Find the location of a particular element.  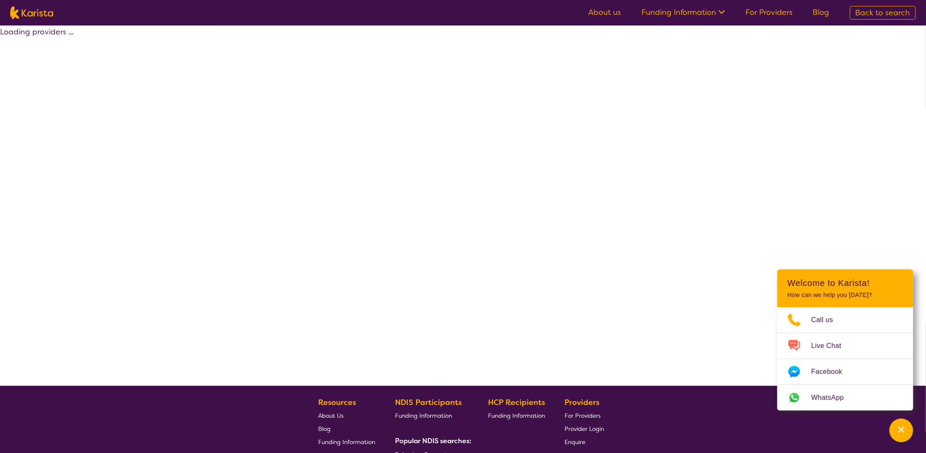

b: NDIS Participants is located at coordinates (428, 402).